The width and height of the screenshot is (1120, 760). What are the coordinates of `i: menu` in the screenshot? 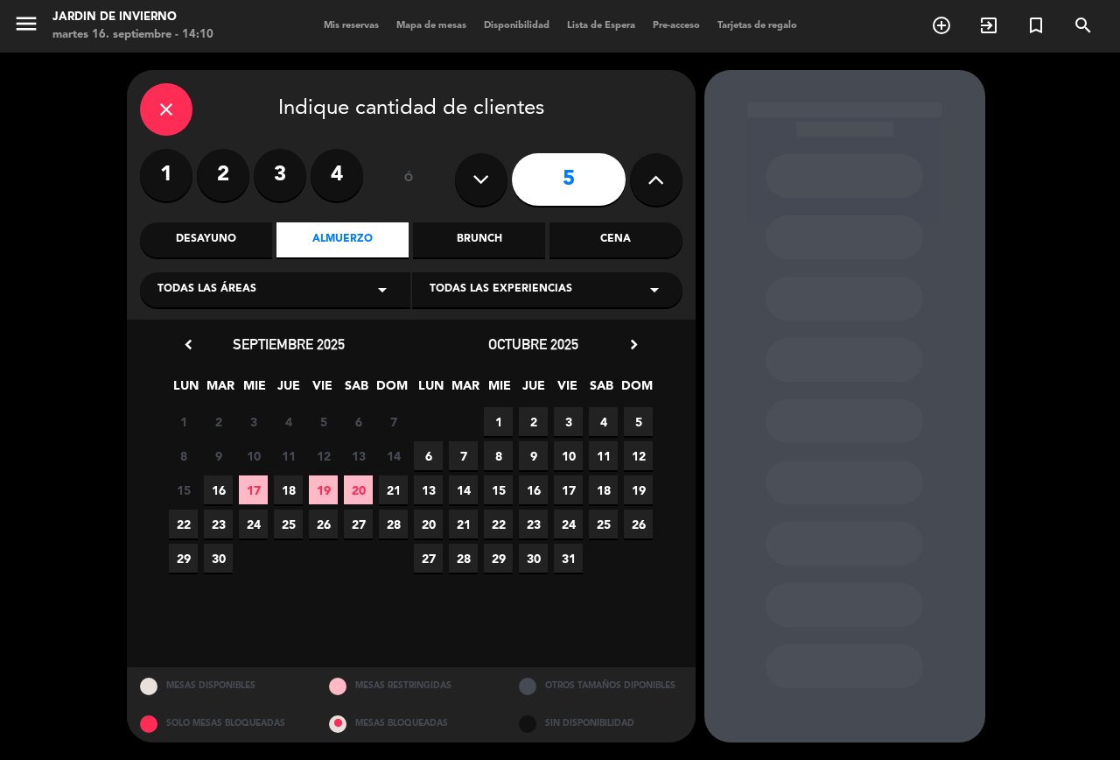 It's located at (26, 24).